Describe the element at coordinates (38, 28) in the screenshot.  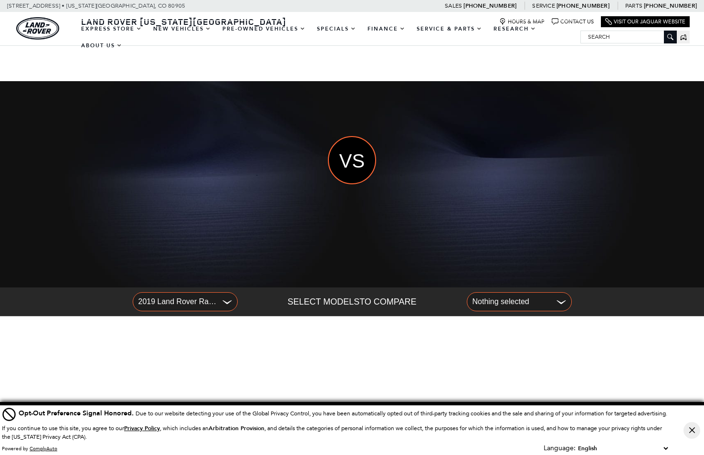
I see `img: Land Rover` at that location.